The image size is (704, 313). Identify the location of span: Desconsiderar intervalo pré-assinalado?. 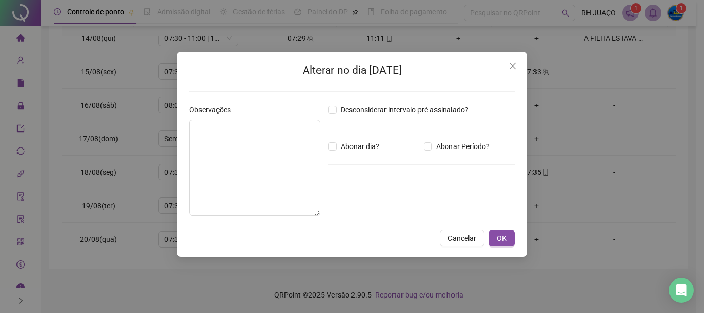
(405, 110).